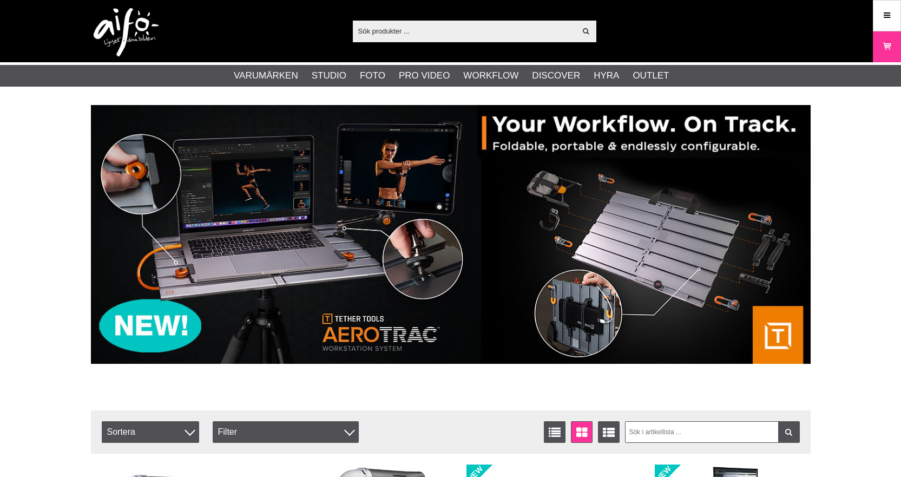  What do you see at coordinates (555, 432) in the screenshot?
I see `a: Listvisning` at bounding box center [555, 432].